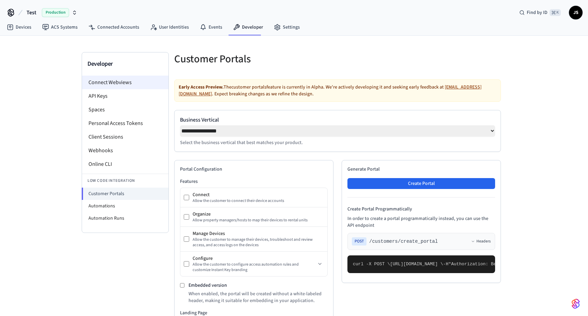  What do you see at coordinates (287, 27) in the screenshot?
I see `a: Settings` at bounding box center [287, 27].